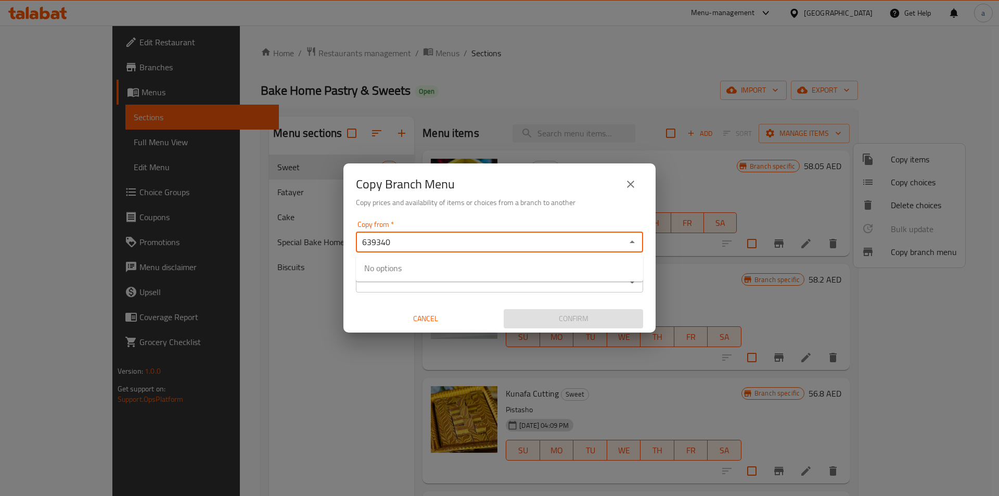  What do you see at coordinates (426, 318) in the screenshot?
I see `span: Cancel` at bounding box center [426, 318].